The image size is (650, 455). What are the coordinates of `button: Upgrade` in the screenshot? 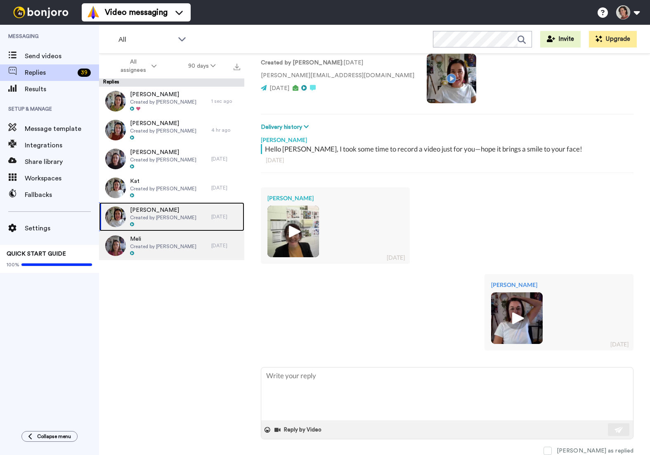 It's located at (613, 39).